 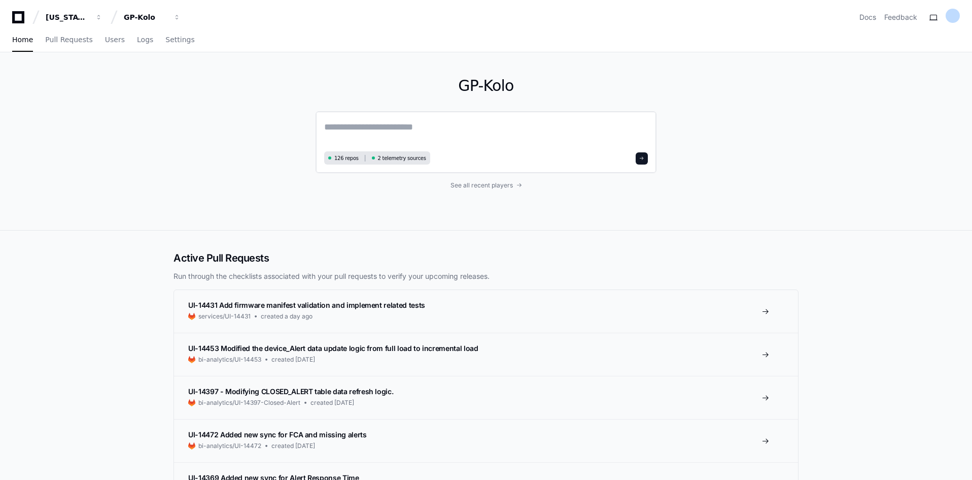 I want to click on span: UI-14431 Add firmware manifest validation and implement related tests, so click(x=307, y=304).